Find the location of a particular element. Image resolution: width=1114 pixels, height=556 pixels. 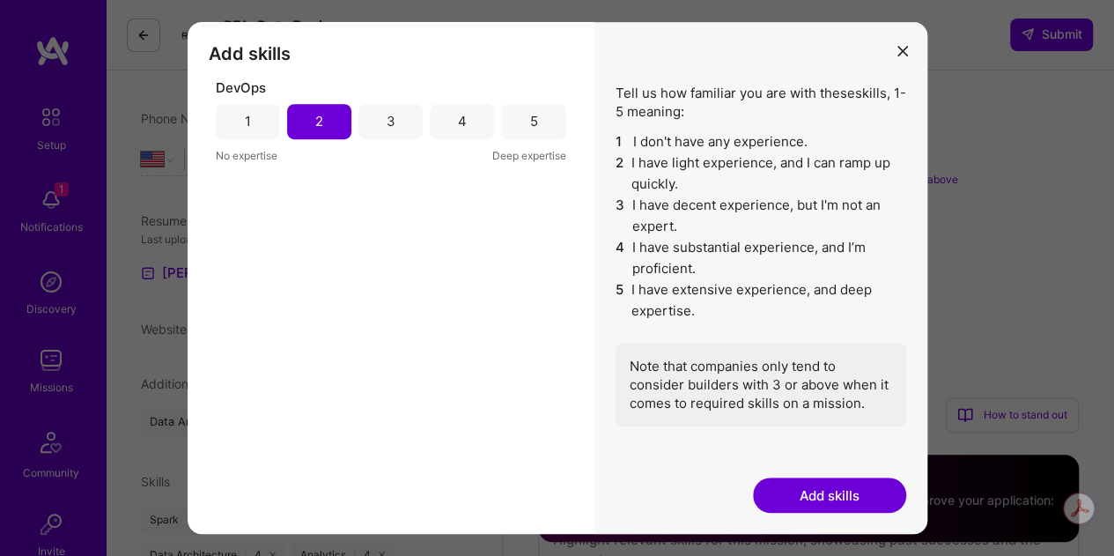

span: Deep expertise is located at coordinates (529, 155).